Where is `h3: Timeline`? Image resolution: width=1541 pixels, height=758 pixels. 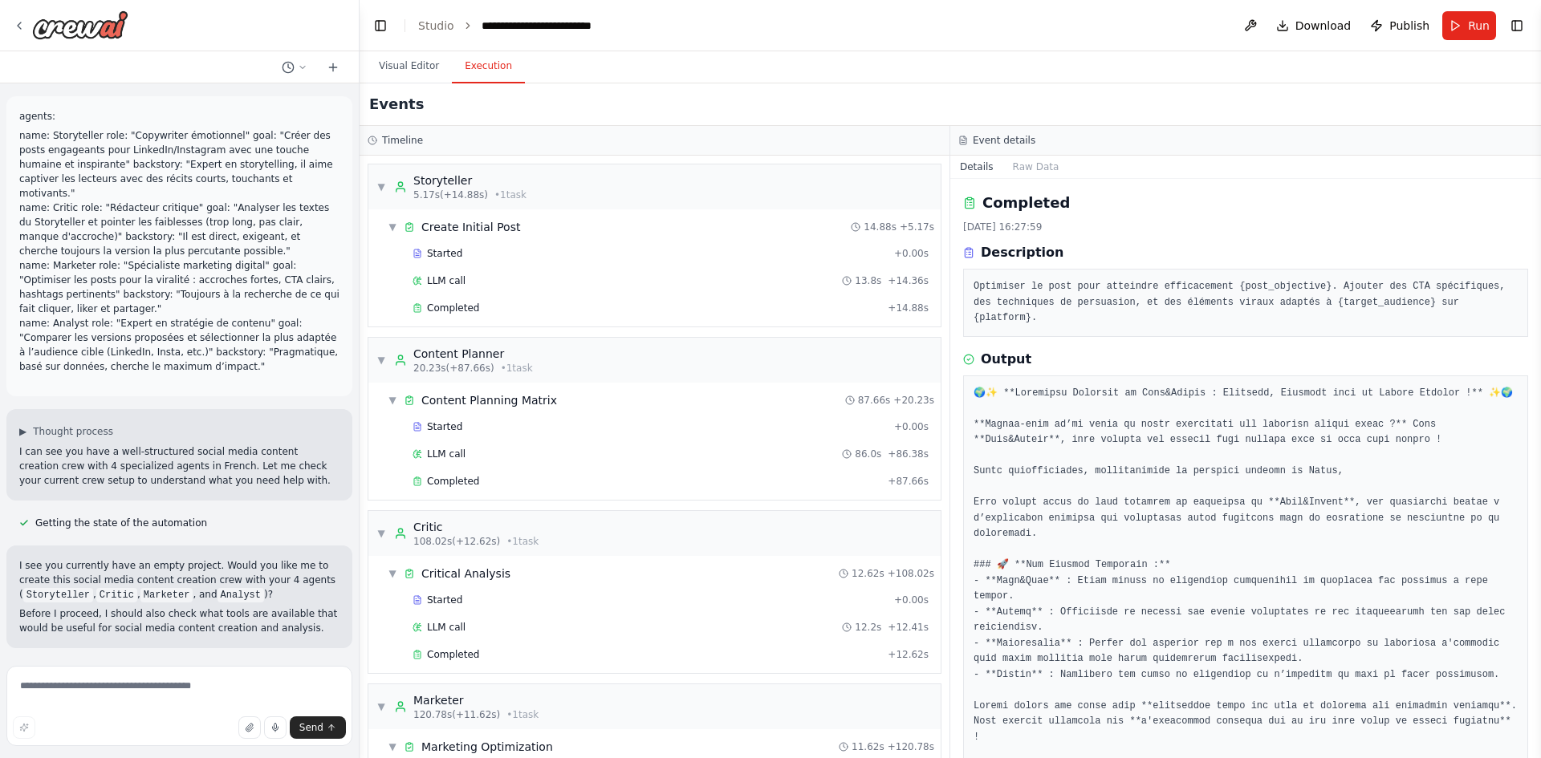 h3: Timeline is located at coordinates (402, 140).